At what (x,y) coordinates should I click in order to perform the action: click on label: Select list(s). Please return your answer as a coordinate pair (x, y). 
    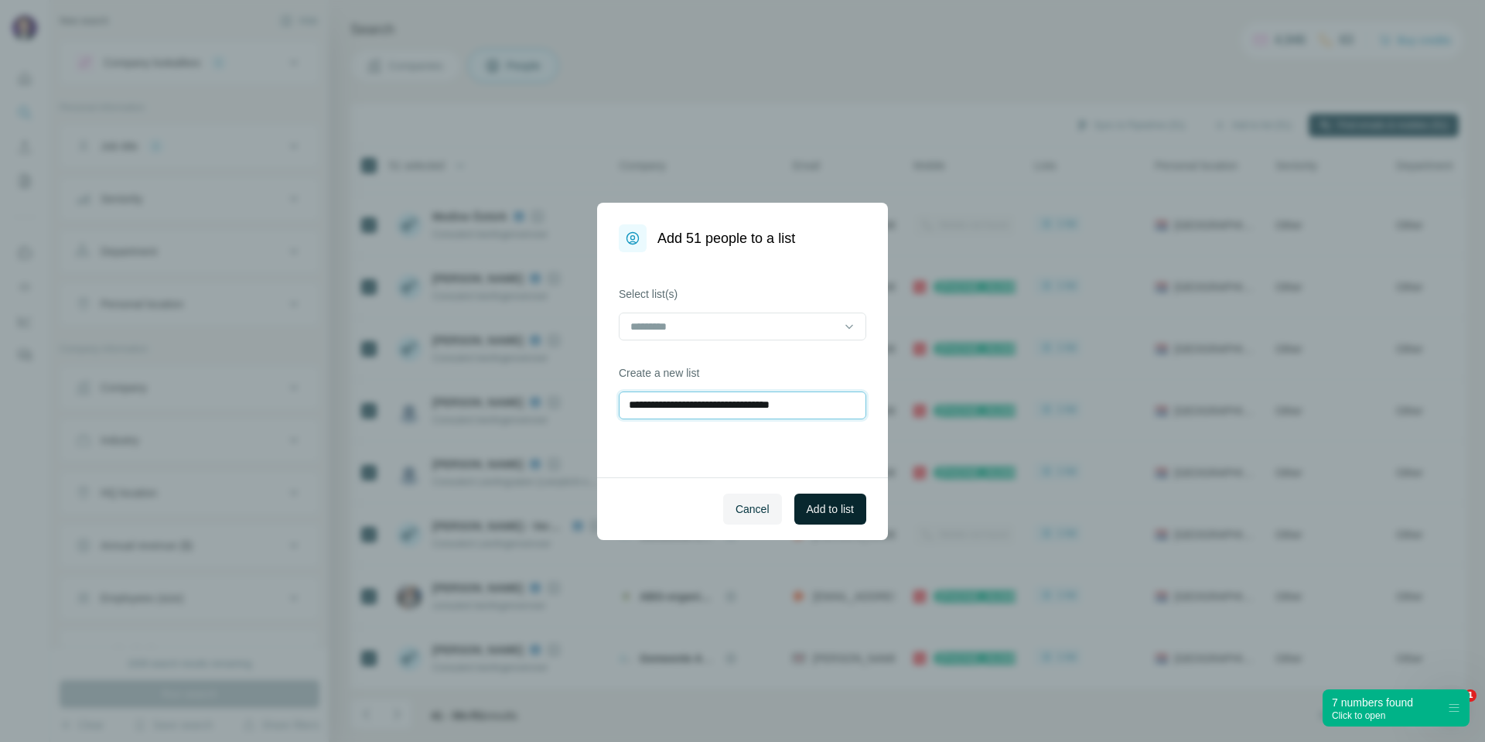
    Looking at the image, I should click on (743, 294).